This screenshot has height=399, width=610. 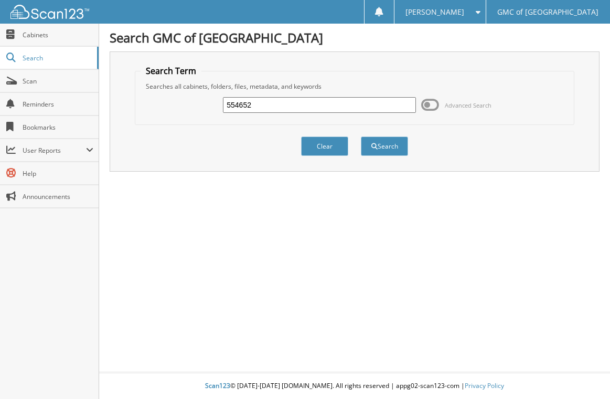 What do you see at coordinates (54, 150) in the screenshot?
I see `span: User Reports` at bounding box center [54, 150].